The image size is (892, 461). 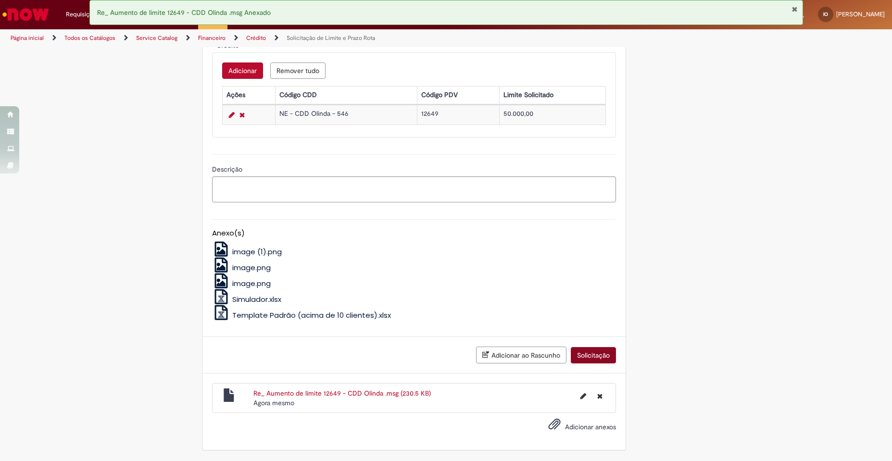 What do you see at coordinates (247, 299) in the screenshot?
I see `a: Simulador.xlsx` at bounding box center [247, 299].